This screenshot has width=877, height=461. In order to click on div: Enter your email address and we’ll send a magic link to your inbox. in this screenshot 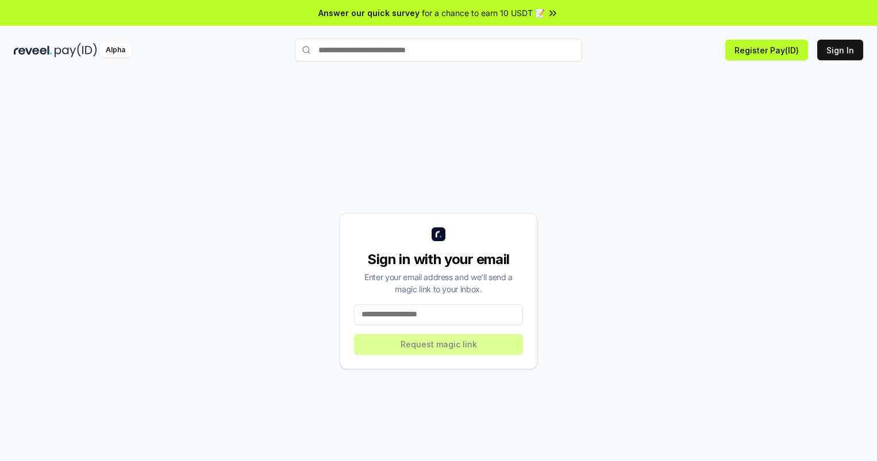, I will do `click(438, 283)`.